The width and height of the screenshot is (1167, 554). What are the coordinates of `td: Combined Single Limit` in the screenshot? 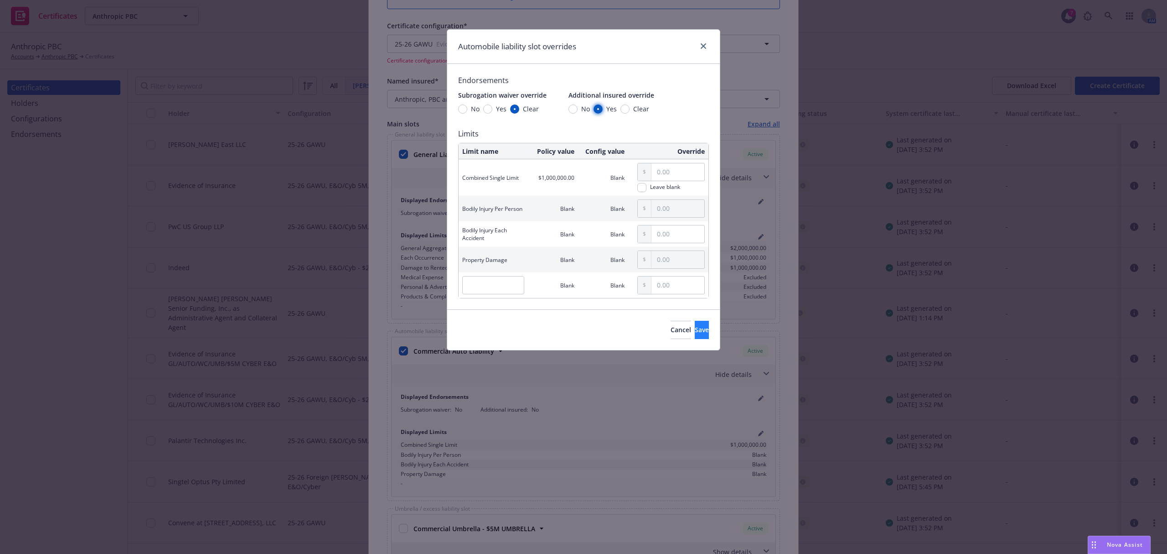 It's located at (493, 177).